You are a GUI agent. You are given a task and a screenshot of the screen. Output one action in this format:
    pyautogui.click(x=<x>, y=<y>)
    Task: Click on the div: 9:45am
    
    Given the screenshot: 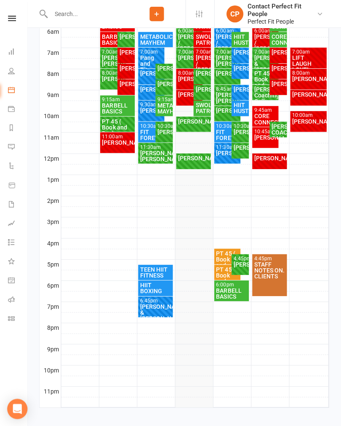 What is the action you would take?
    pyautogui.click(x=266, y=110)
    